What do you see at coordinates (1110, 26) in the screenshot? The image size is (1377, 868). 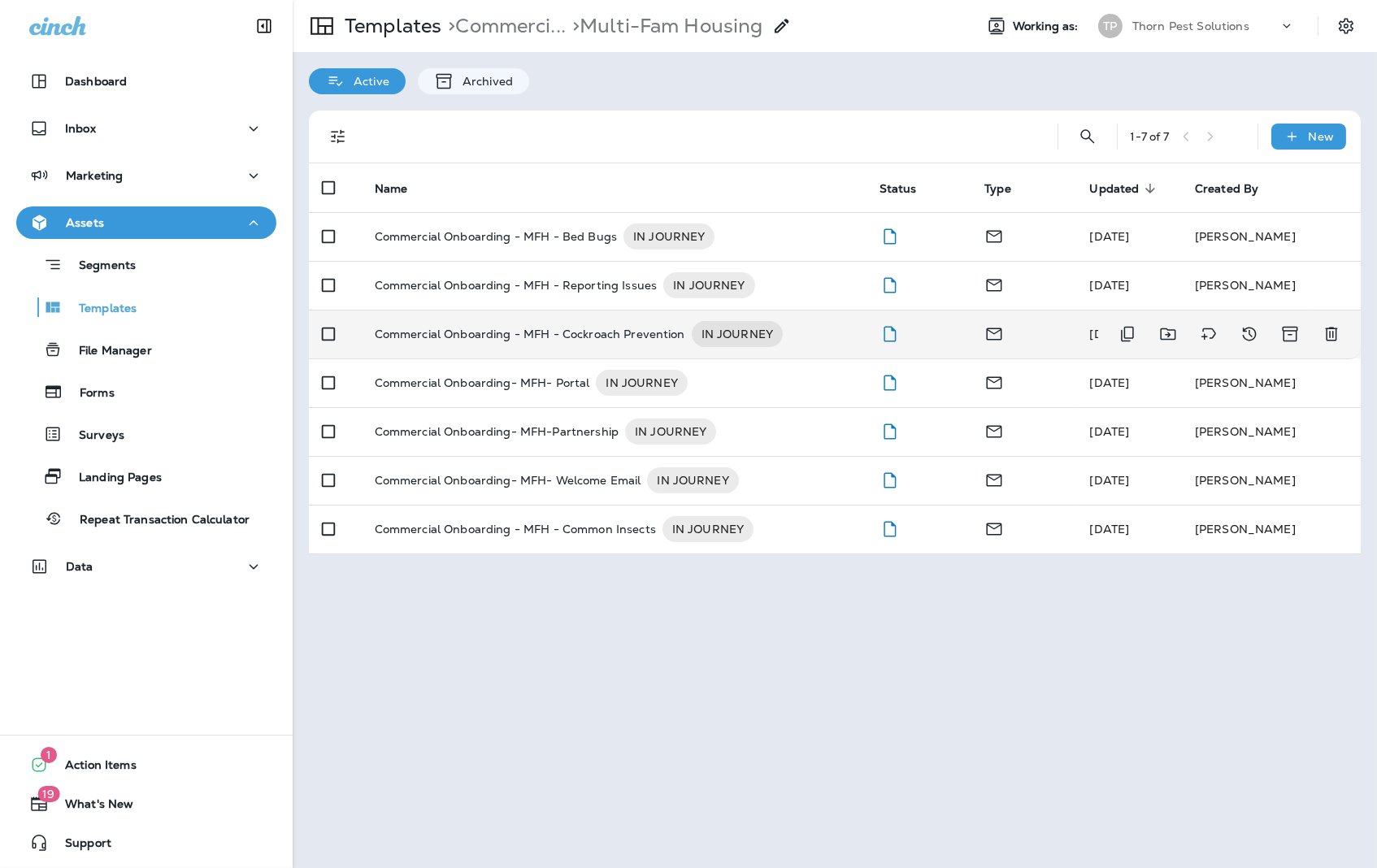 I see `div: TP` at bounding box center [1110, 26].